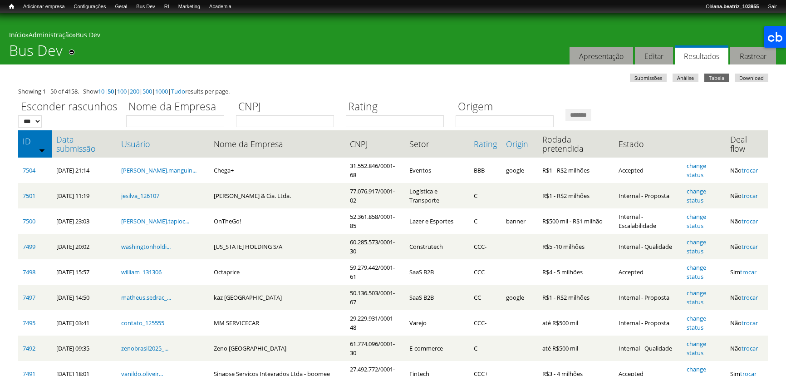 The image size is (786, 376). Describe the element at coordinates (29, 170) in the screenshot. I see `a: 7504` at that location.